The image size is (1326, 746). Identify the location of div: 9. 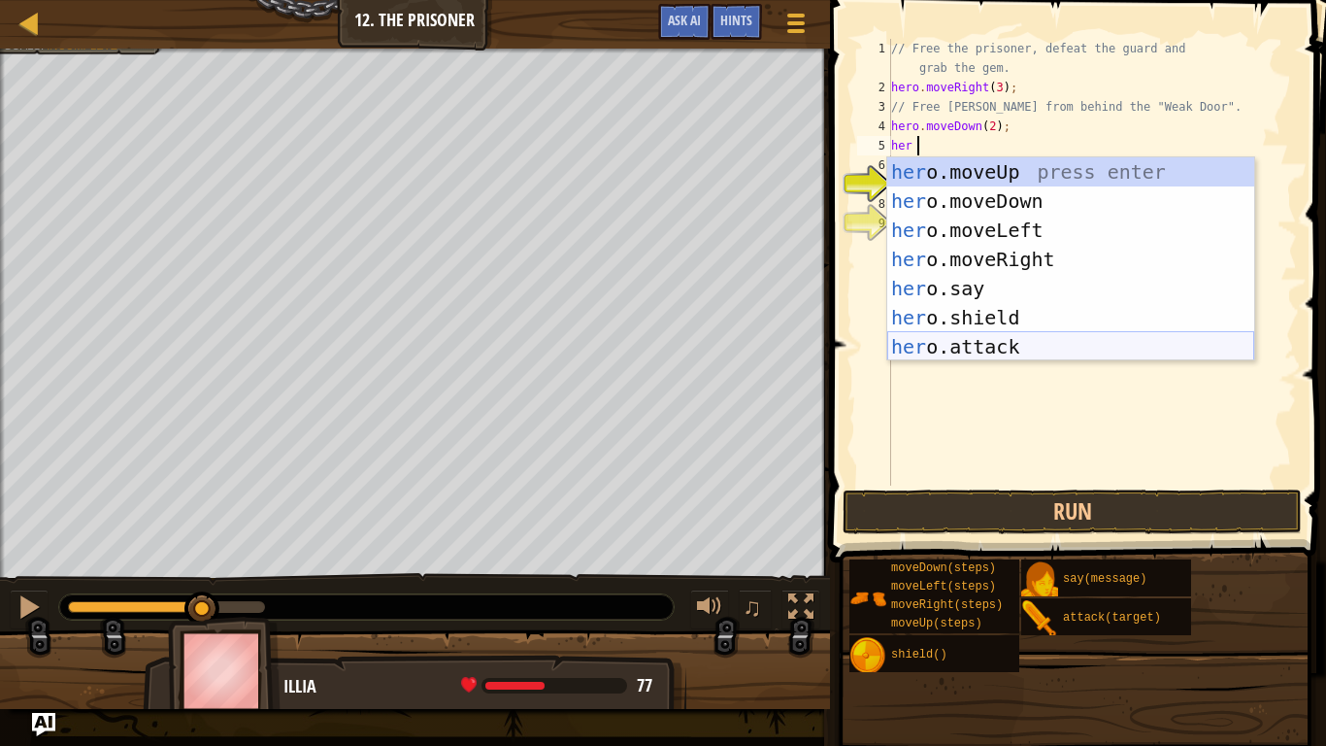
(874, 223).